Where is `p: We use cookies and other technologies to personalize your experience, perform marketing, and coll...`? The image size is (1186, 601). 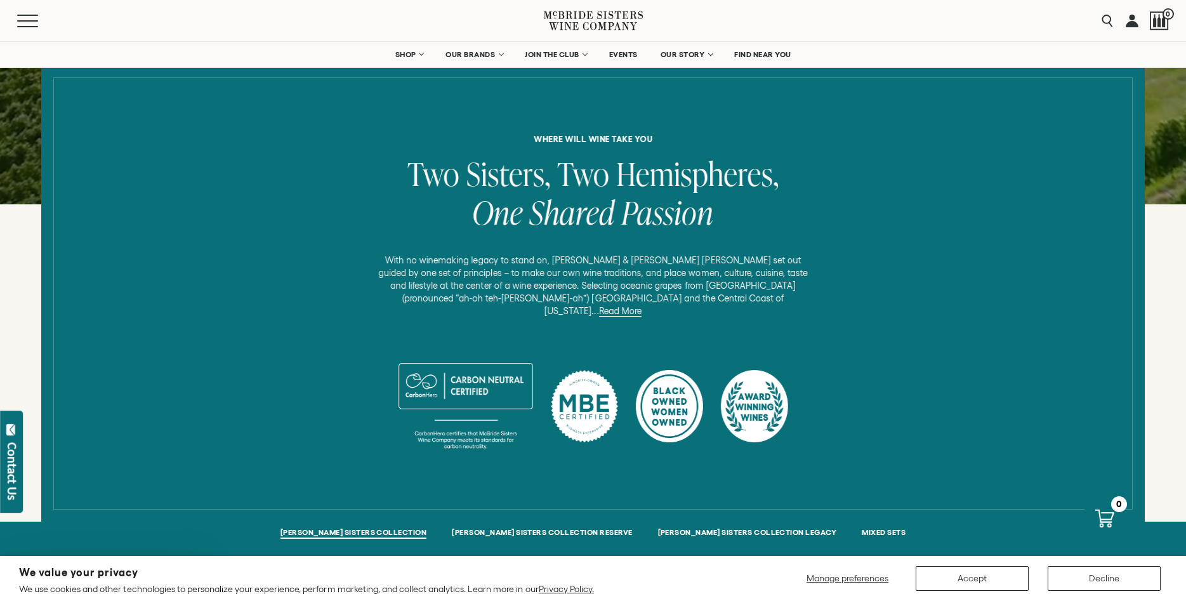 p: We use cookies and other technologies to personalize your experience, perform marketing, and coll... is located at coordinates (307, 589).